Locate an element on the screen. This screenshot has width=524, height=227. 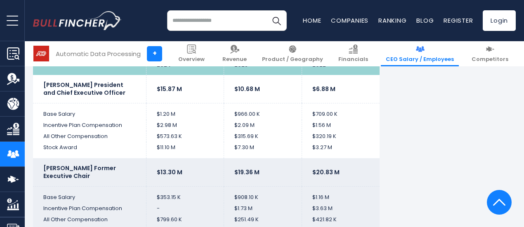
td: $1.20 M is located at coordinates (185, 111).